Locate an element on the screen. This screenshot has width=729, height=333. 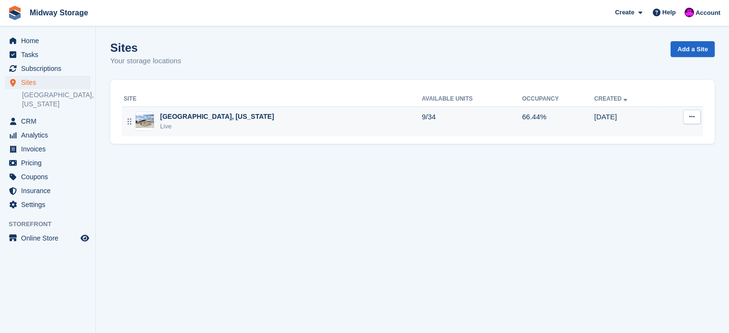
a: Add a Site is located at coordinates (693, 49).